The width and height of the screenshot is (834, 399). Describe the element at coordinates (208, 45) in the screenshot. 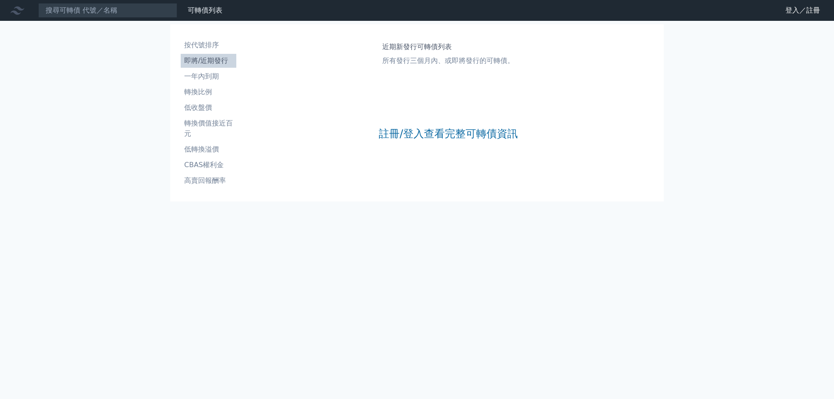

I see `li: 按代號排序` at that location.